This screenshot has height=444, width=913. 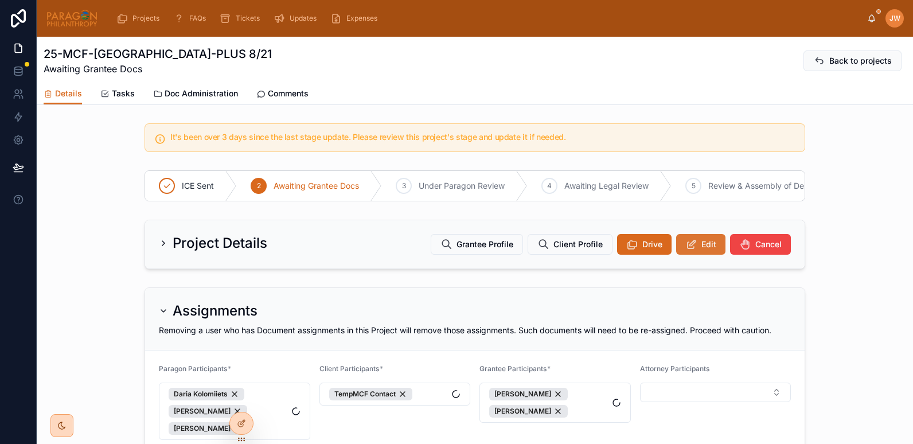 I want to click on h2: Project Details, so click(x=220, y=243).